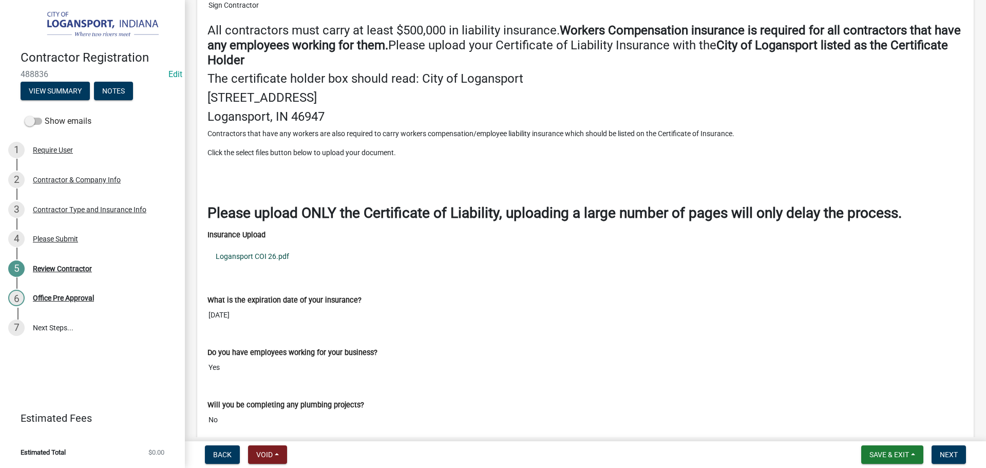  What do you see at coordinates (63, 298) in the screenshot?
I see `div: Office Pre Approval` at bounding box center [63, 298].